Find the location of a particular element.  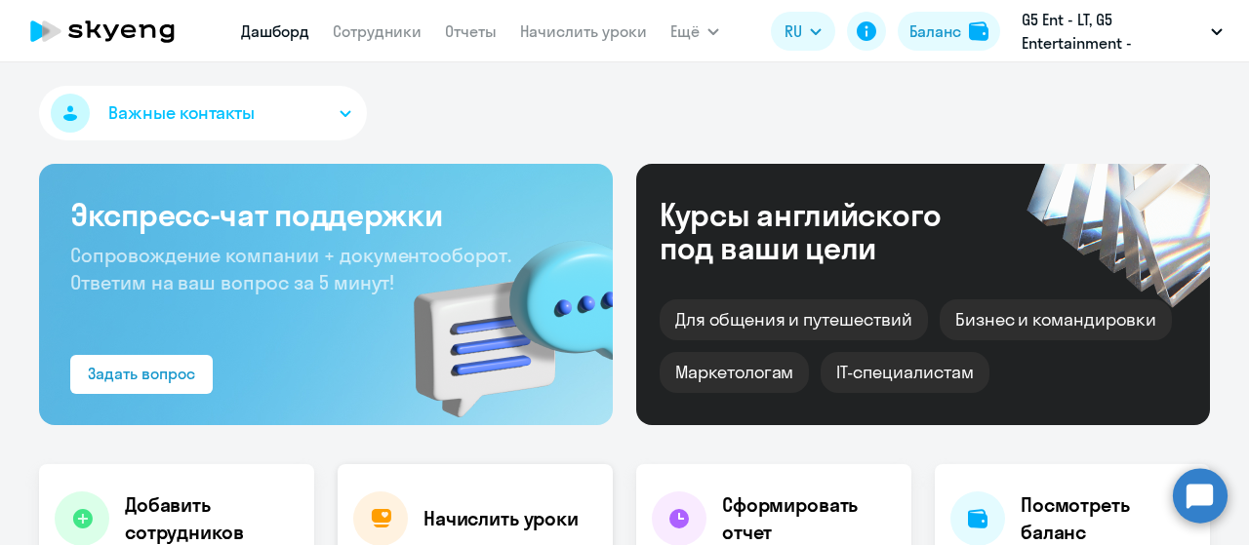

span: RU is located at coordinates (793, 31).